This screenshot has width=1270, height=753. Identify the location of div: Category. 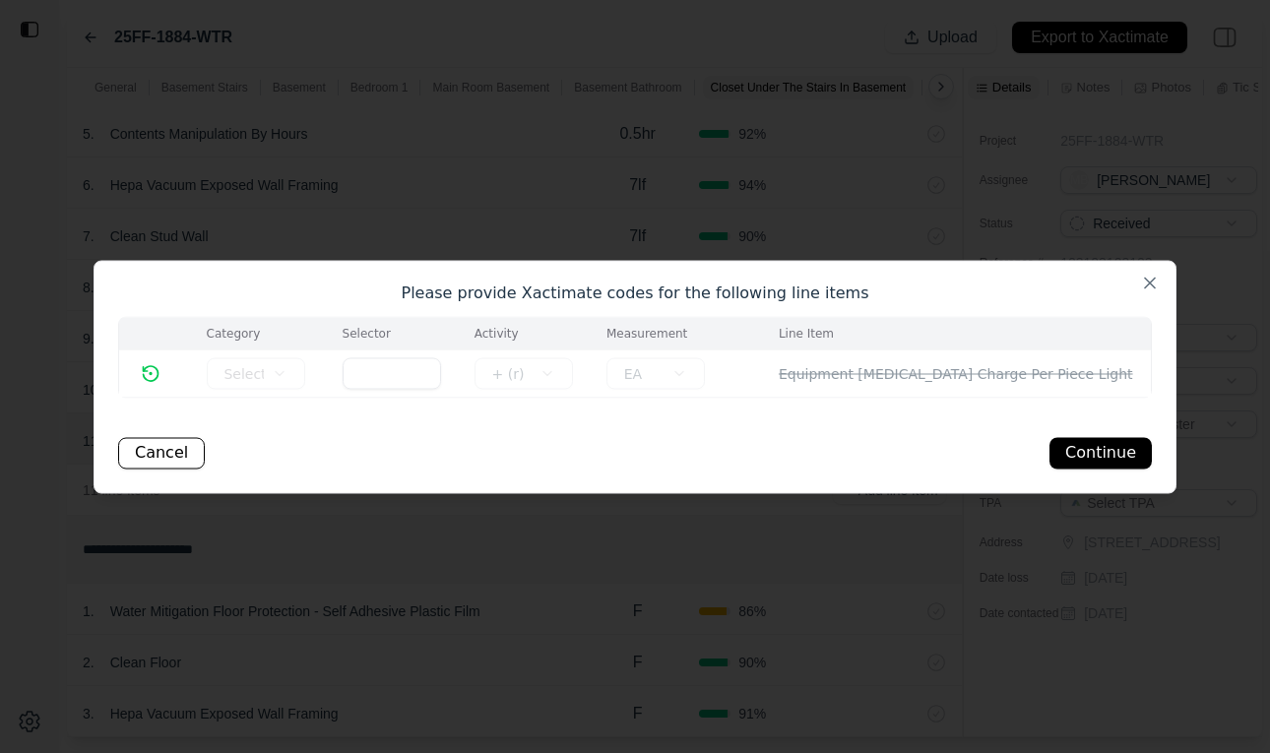
(233, 333).